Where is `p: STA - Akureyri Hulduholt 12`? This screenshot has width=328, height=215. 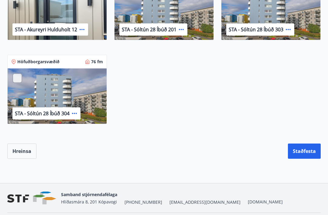 p: STA - Akureyri Hulduholt 12 is located at coordinates (46, 29).